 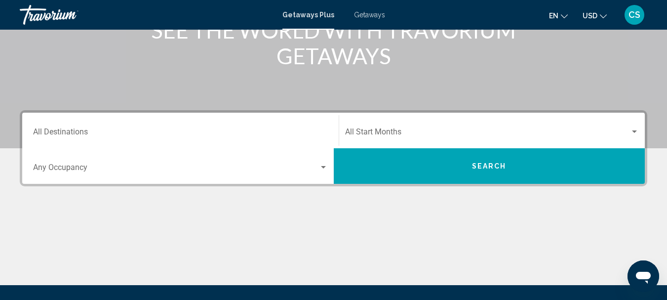 What do you see at coordinates (369, 15) in the screenshot?
I see `span: Getaways` at bounding box center [369, 15].